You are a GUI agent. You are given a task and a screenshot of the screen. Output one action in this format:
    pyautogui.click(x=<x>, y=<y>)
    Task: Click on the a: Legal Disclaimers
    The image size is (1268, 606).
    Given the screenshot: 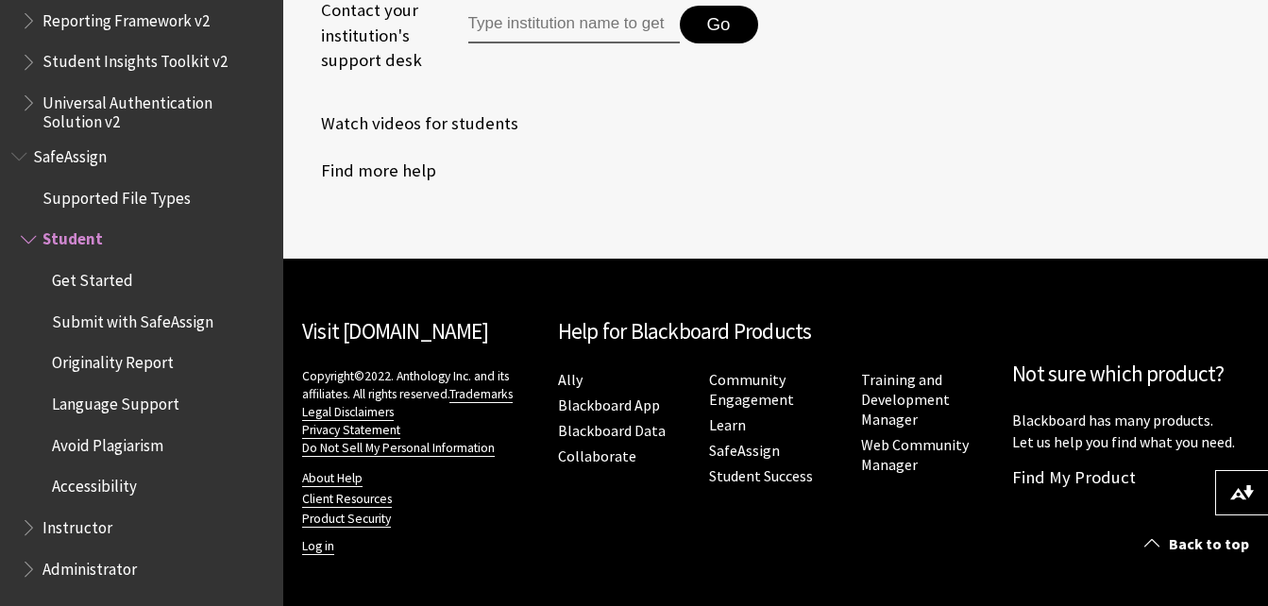 What is the action you would take?
    pyautogui.click(x=347, y=413)
    